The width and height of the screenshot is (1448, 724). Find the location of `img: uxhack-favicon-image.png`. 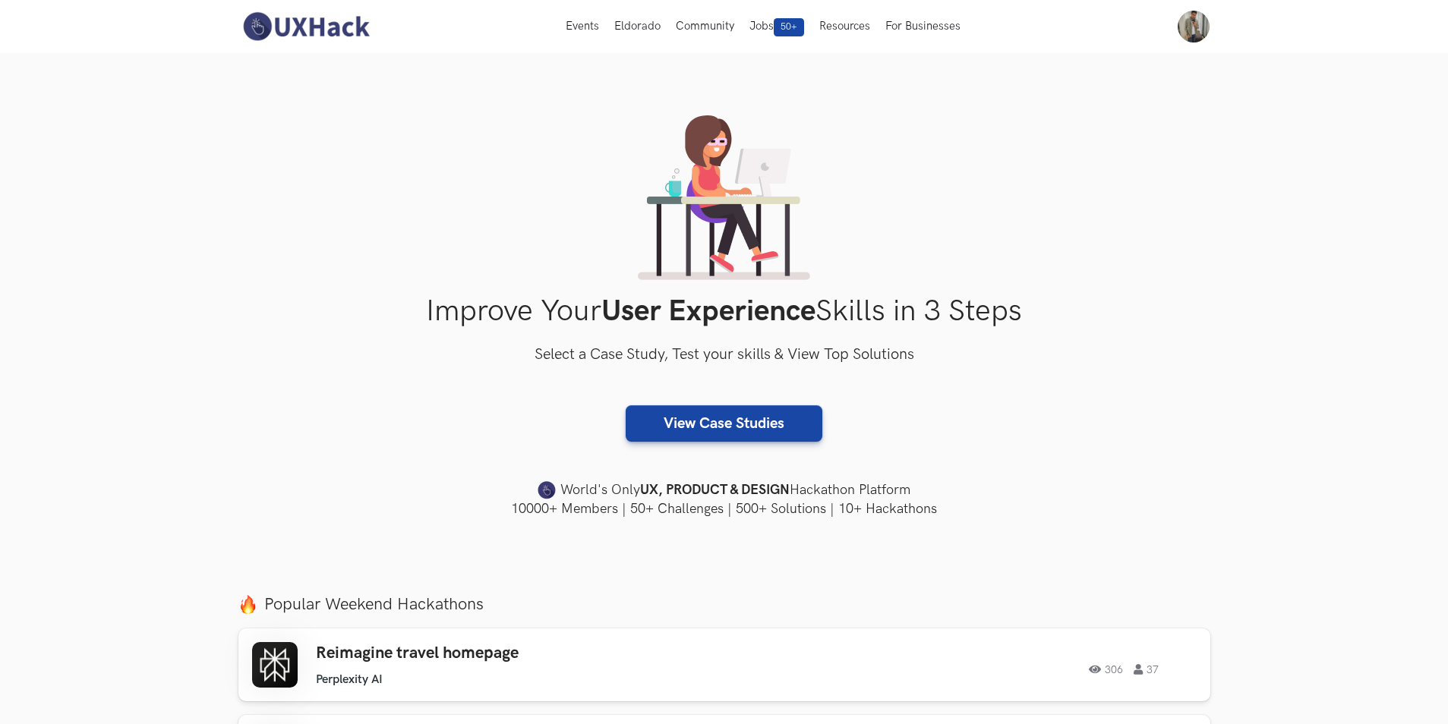

img: uxhack-favicon-image.png is located at coordinates (547, 490).